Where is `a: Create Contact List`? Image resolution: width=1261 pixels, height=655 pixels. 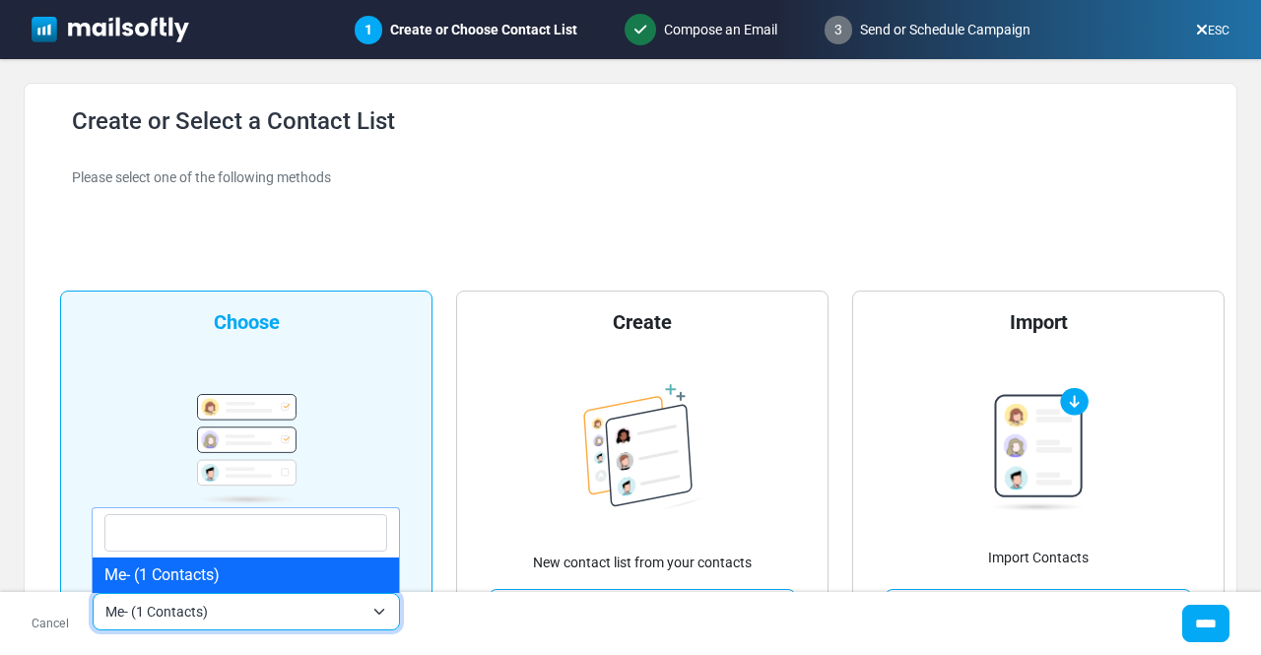 a: Create Contact List is located at coordinates (642, 610).